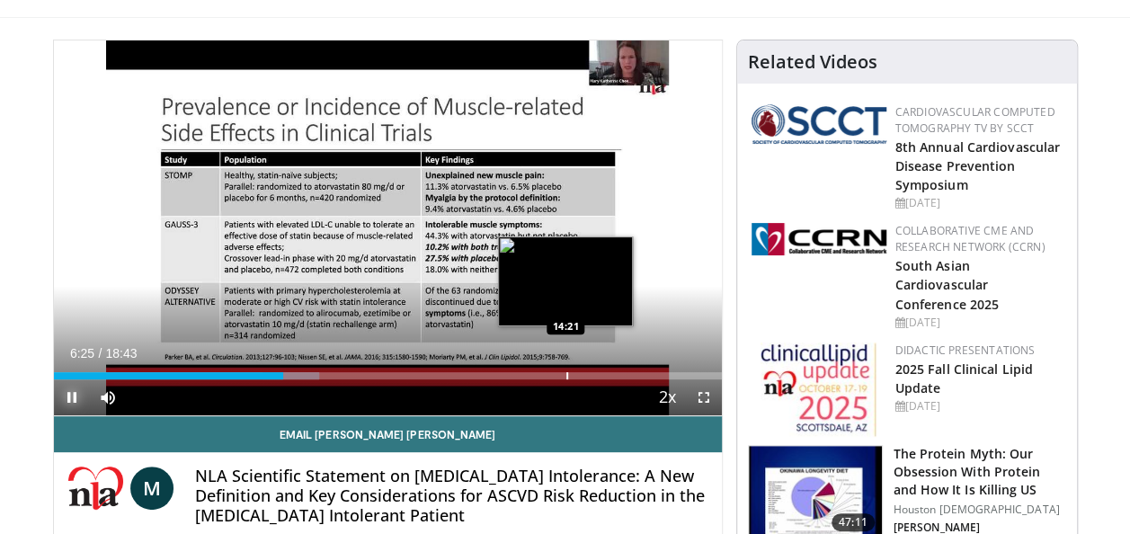 This screenshot has width=1130, height=534. I want to click on a: Collaborative CME and Research Network (CCRN), so click(970, 238).